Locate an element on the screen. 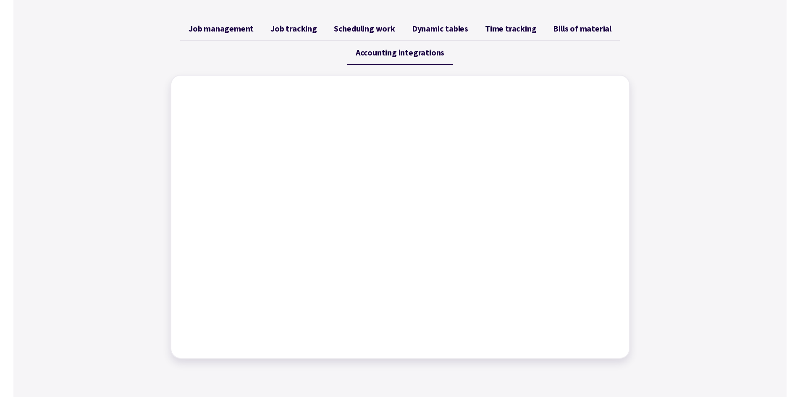 The height and width of the screenshot is (397, 800). div: Chat Widget is located at coordinates (730, 352).